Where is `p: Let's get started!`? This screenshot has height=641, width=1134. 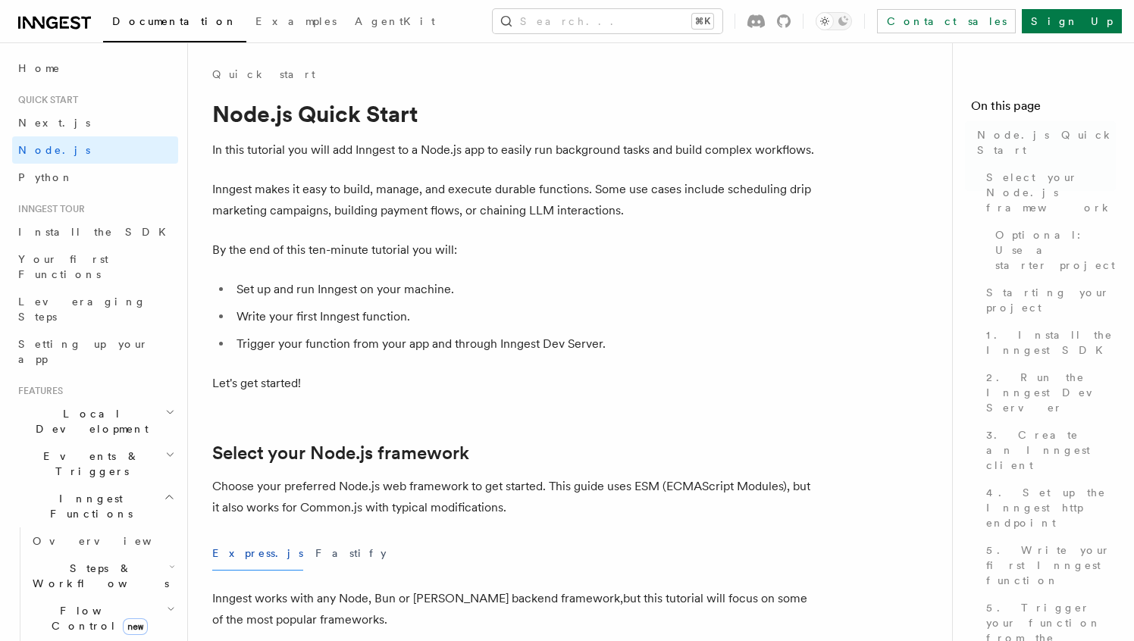 p: Let's get started! is located at coordinates (515, 383).